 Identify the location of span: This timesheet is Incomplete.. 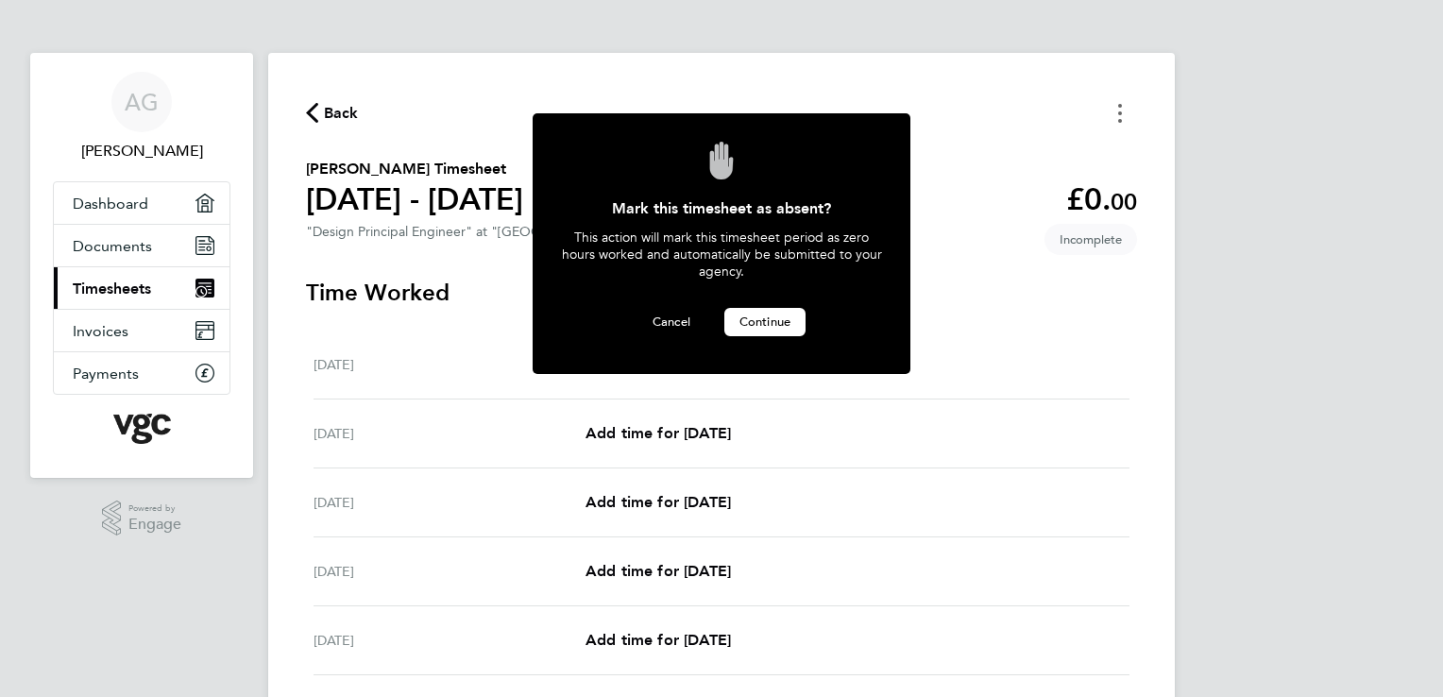
(1090, 239).